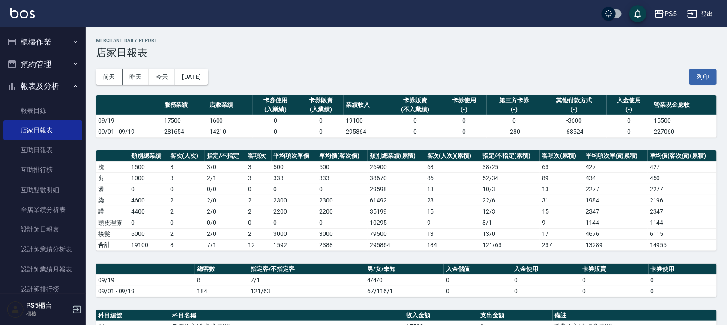  What do you see at coordinates (562, 167) in the screenshot?
I see `td: 63` at bounding box center [562, 167].